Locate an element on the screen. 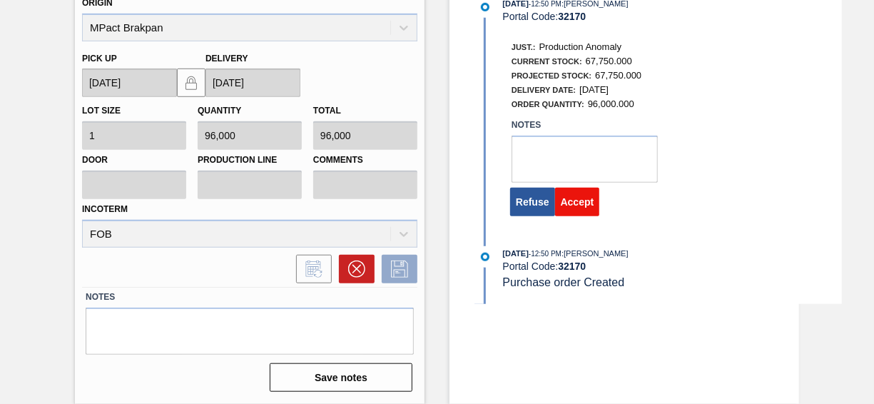 The height and width of the screenshot is (404, 874). label: Lot size is located at coordinates (101, 111).